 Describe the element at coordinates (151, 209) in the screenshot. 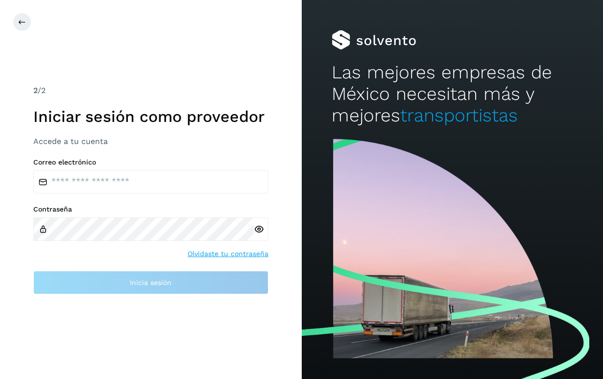

I see `label: Contraseña` at that location.